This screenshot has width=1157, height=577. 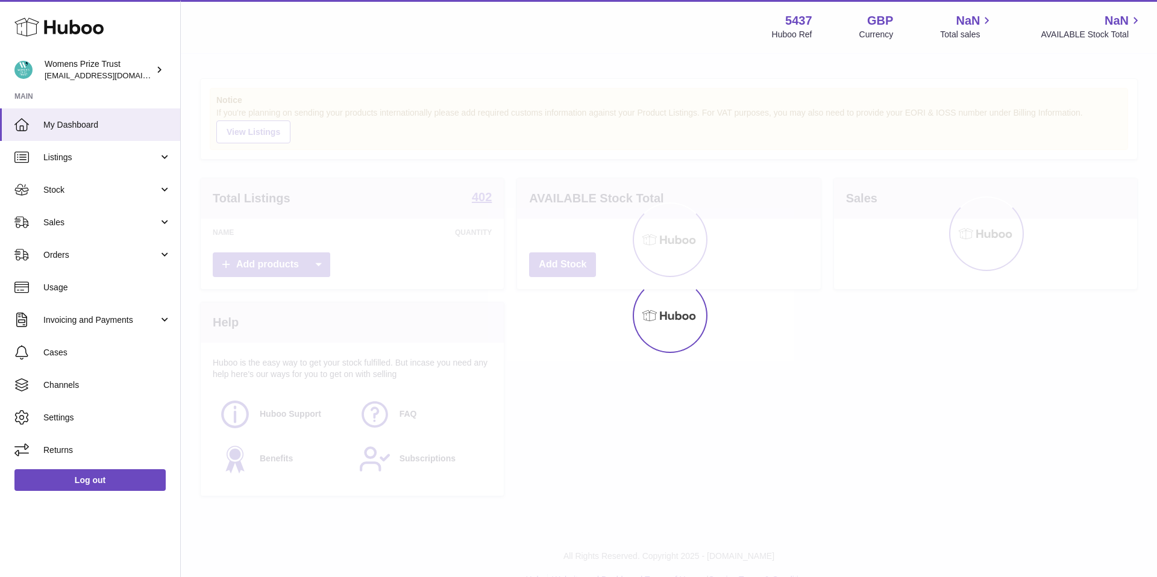 What do you see at coordinates (99, 70) in the screenshot?
I see `div: Womens Prize Trust` at bounding box center [99, 70].